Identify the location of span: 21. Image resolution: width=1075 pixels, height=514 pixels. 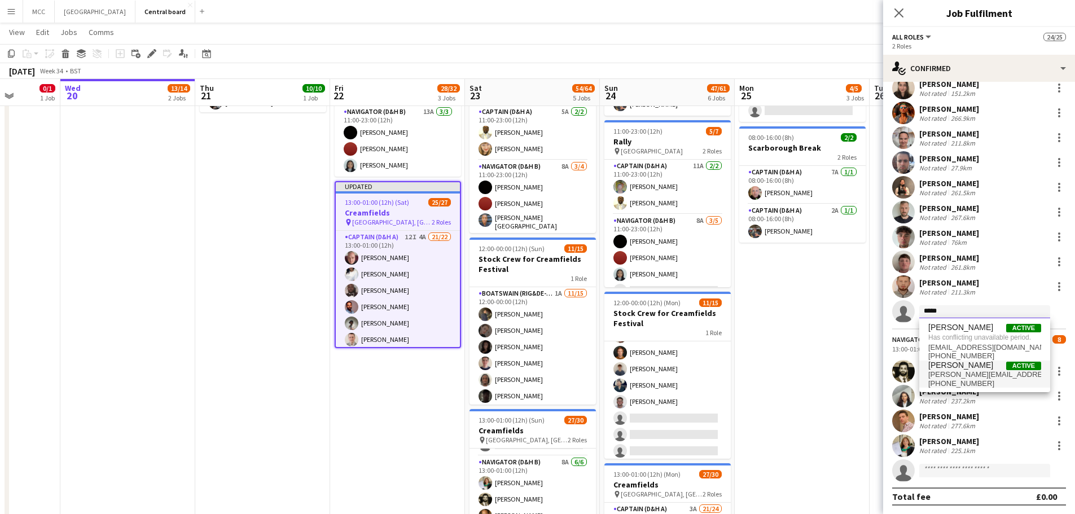
(206, 95).